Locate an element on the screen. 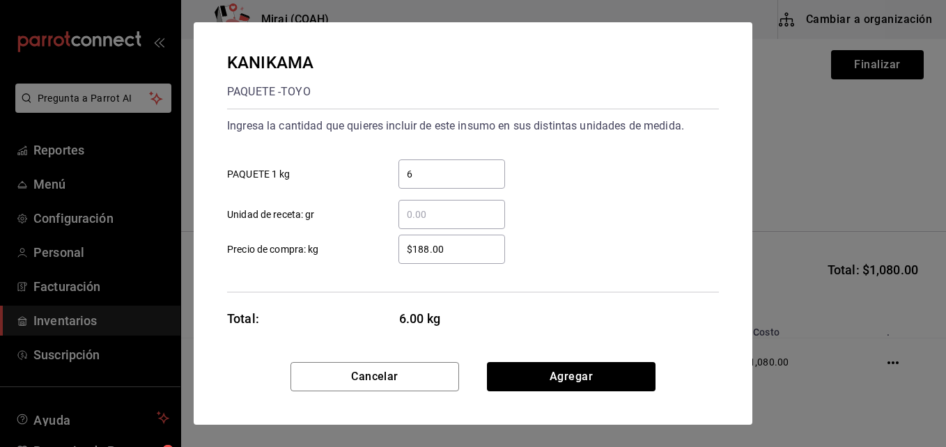 The width and height of the screenshot is (946, 447). div: Ingresa la cantidad que quieres incluir de este insumo en sus distintas unidades de medida. is located at coordinates (473, 126).